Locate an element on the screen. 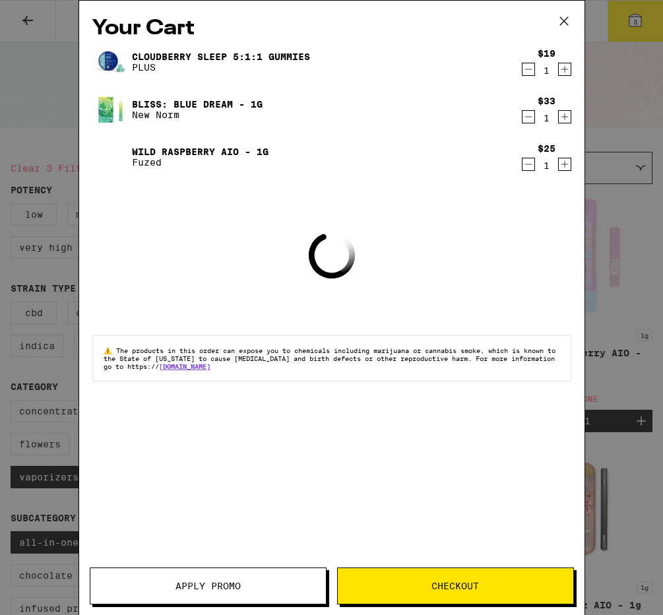 The height and width of the screenshot is (615, 663). span: Hi. Need any help? is located at coordinates (51, 15).